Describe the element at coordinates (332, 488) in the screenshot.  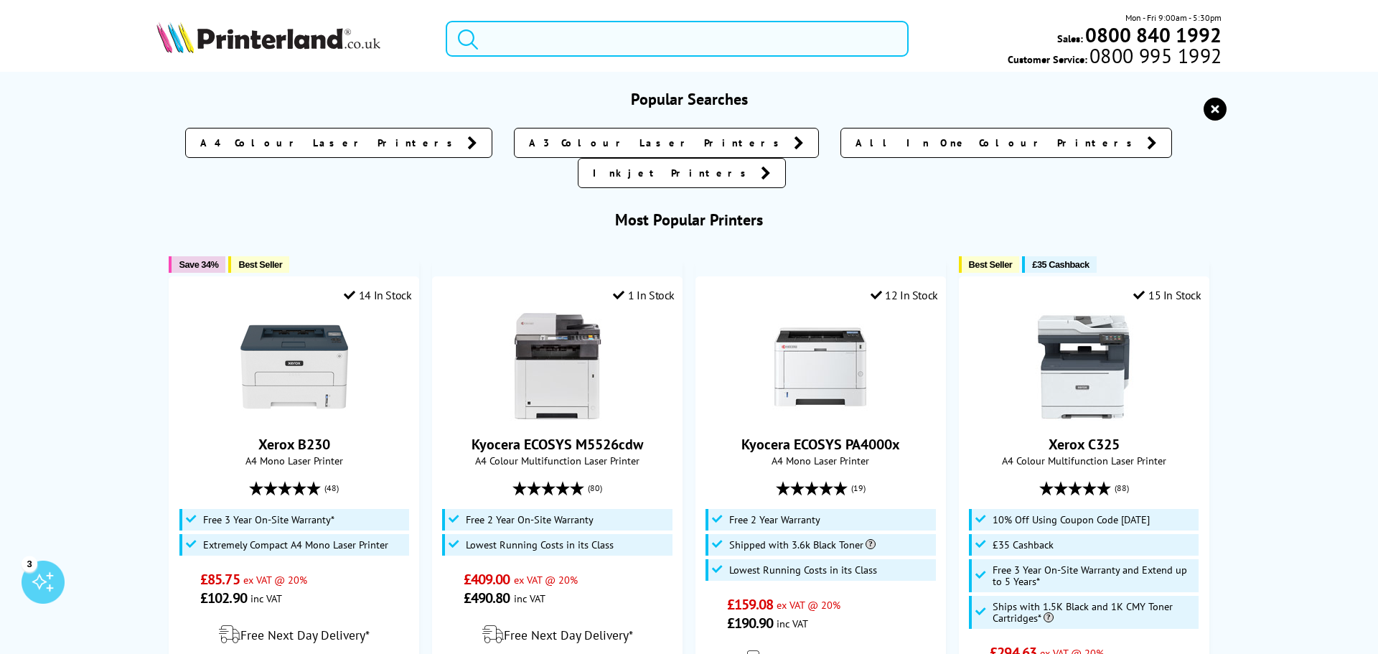
I see `span: (48)` at that location.